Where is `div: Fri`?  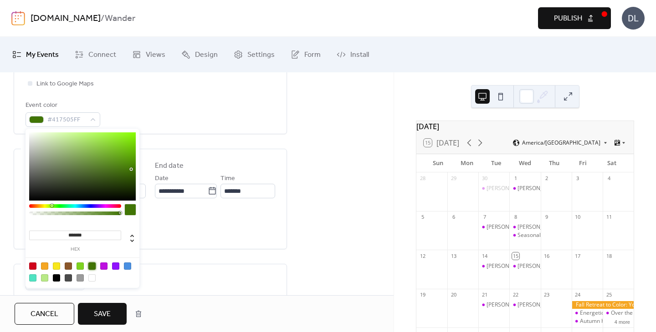 div: Fri is located at coordinates (583, 163).